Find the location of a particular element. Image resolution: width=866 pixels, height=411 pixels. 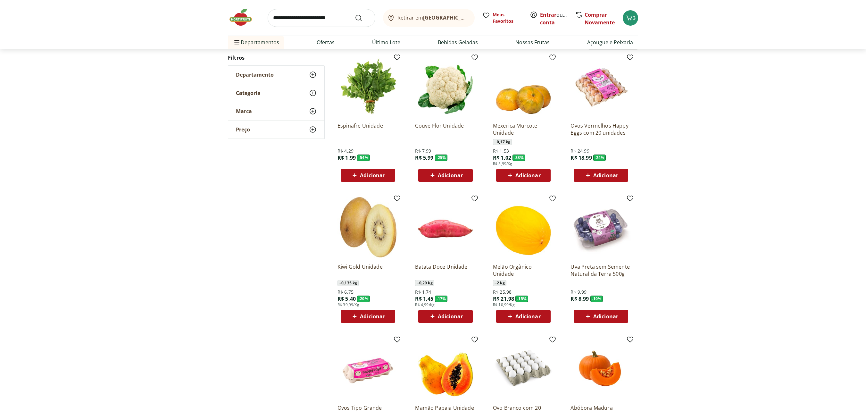

img: Hortifruti is located at coordinates (244, 17).